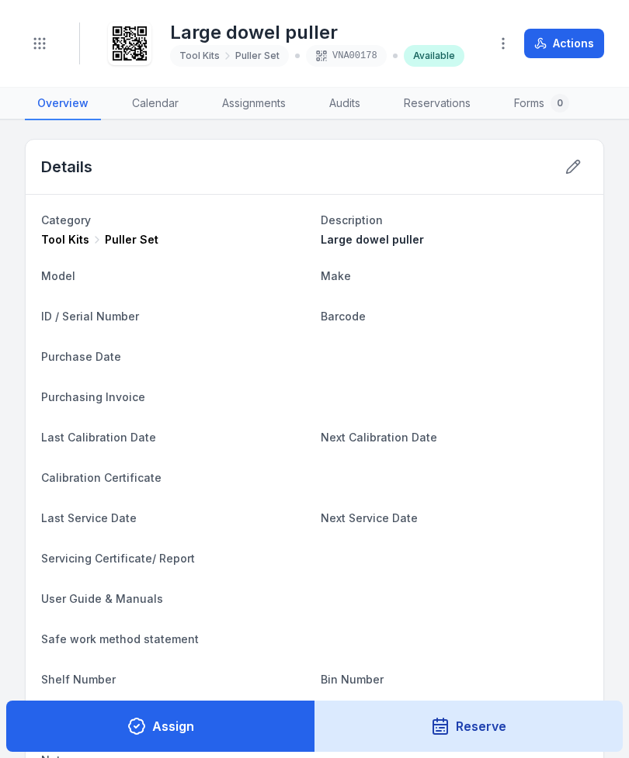  I want to click on div: 0, so click(560, 103).